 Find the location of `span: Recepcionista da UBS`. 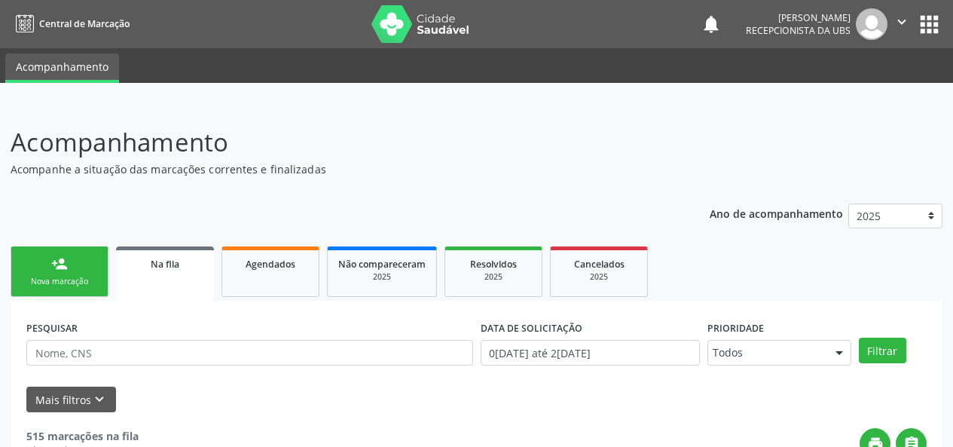

span: Recepcionista da UBS is located at coordinates (798, 30).